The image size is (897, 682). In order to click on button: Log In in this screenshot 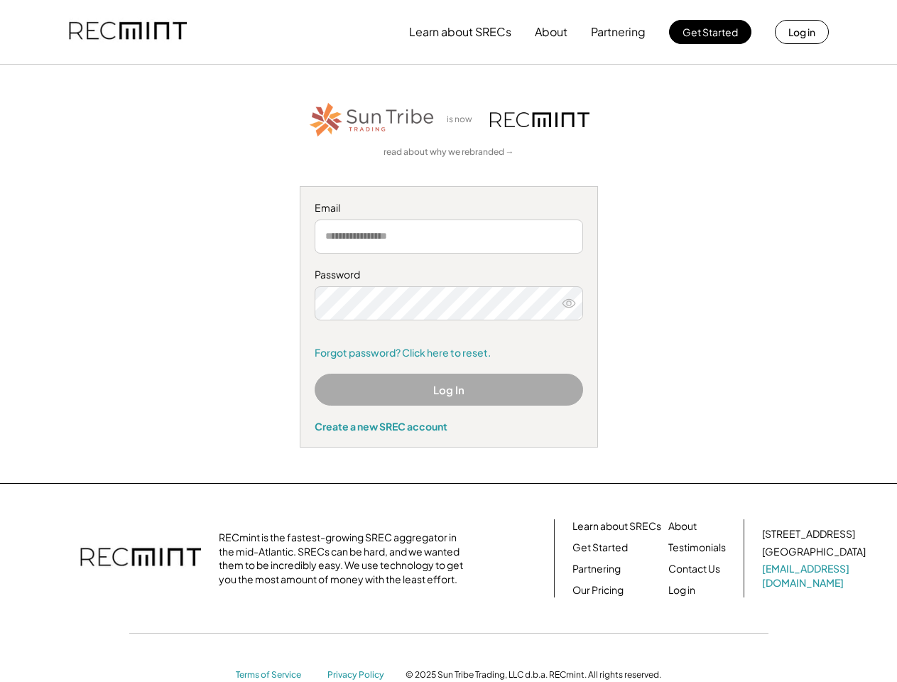, I will do `click(449, 389)`.